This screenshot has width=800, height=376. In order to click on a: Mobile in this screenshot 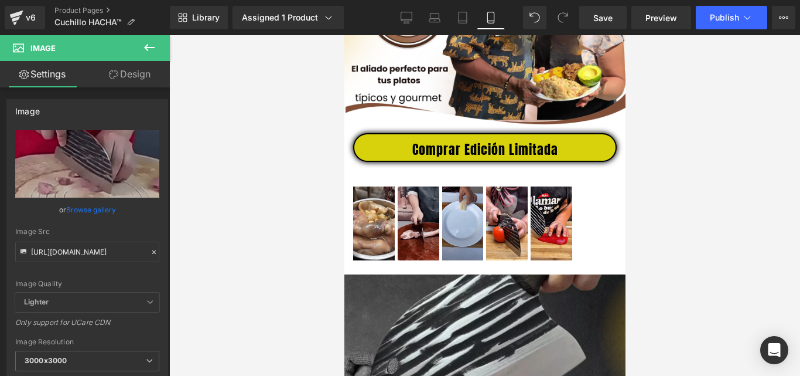, I will do `click(491, 18)`.